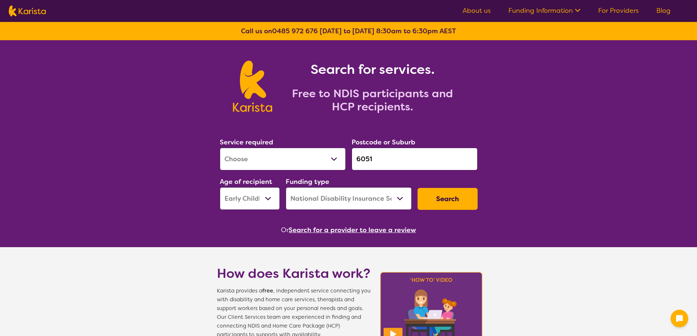 Image resolution: width=697 pixels, height=336 pixels. What do you see at coordinates (295, 31) in the screenshot?
I see `a: 0485 972 676` at bounding box center [295, 31].